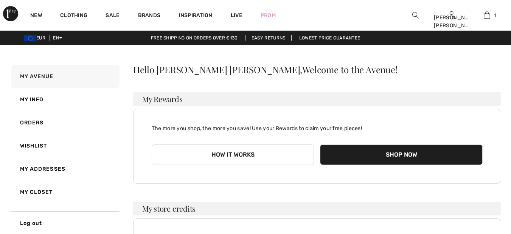 This screenshot has height=234, width=511. What do you see at coordinates (233, 154) in the screenshot?
I see `button: How it works` at bounding box center [233, 154].